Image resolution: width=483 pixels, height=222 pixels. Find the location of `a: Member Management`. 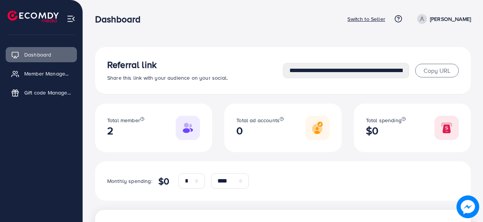

a: Member Management is located at coordinates (41, 74).